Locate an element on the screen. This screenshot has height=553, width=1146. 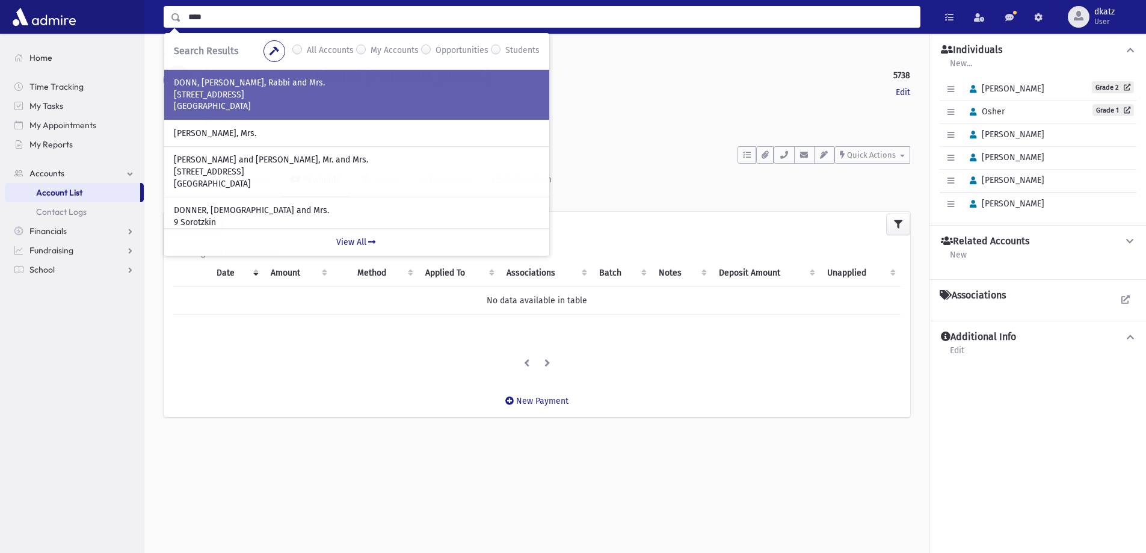
span: Time Tracking is located at coordinates (57, 87).